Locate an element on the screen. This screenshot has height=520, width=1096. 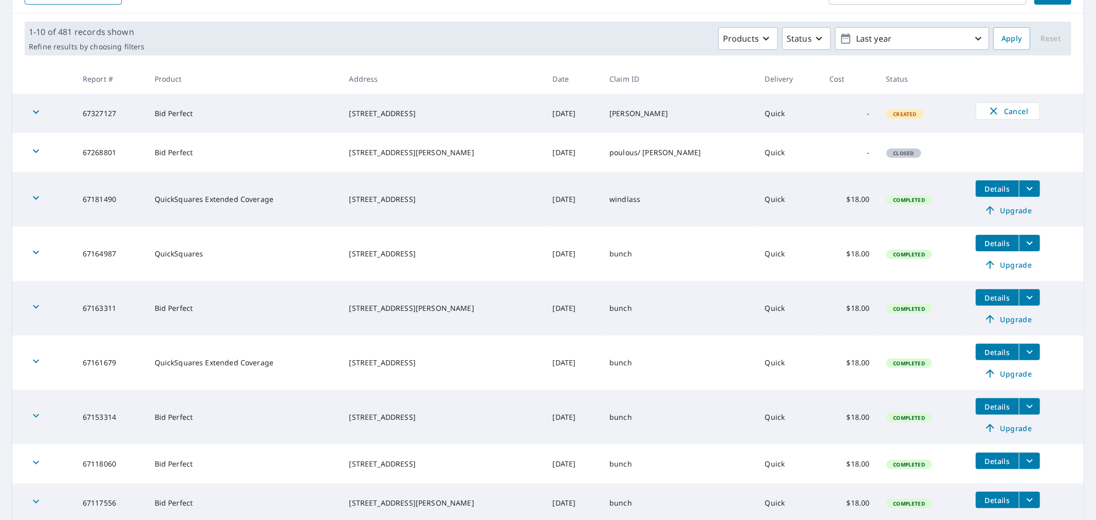
th: Claim ID is located at coordinates (679, 79).